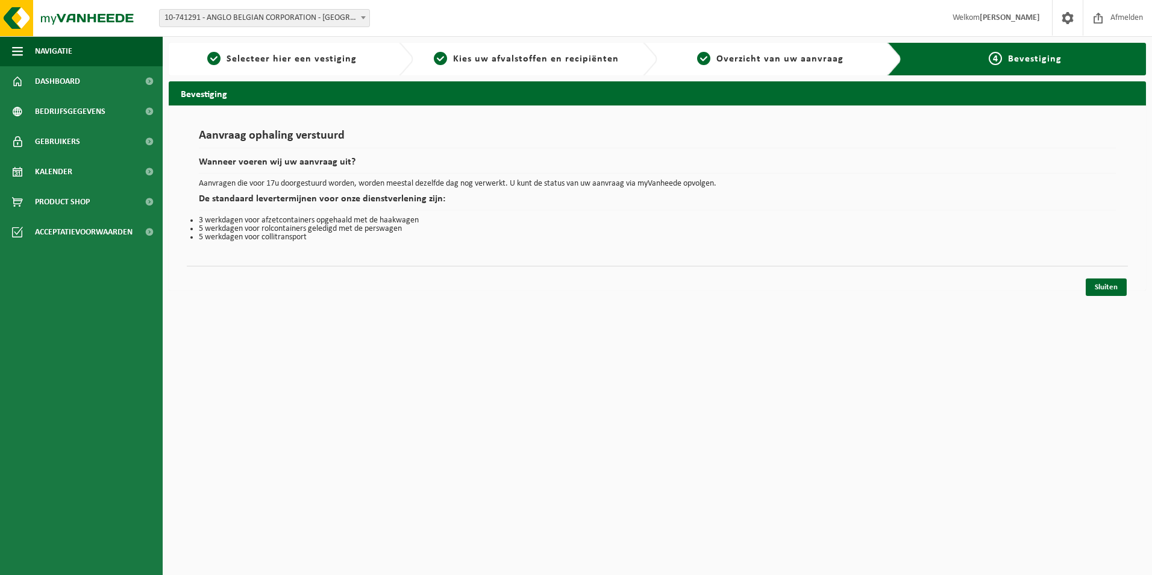 This screenshot has height=575, width=1152. Describe the element at coordinates (704, 58) in the screenshot. I see `span: 3` at that location.